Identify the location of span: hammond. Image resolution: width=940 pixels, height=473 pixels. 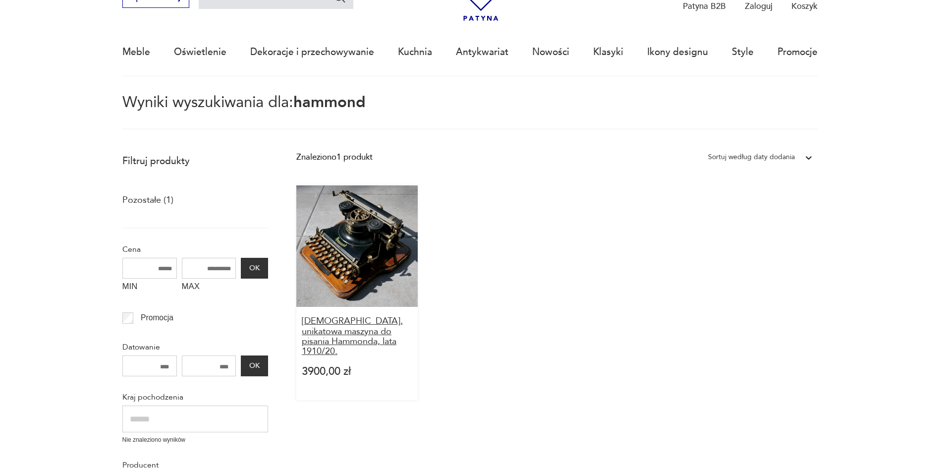
(329, 102).